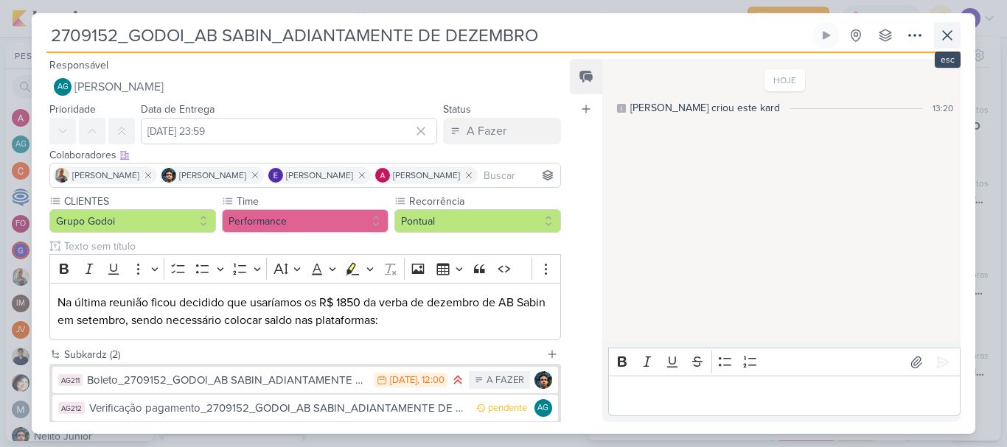 Image resolution: width=1007 pixels, height=447 pixels. I want to click on label: Prioridade, so click(72, 109).